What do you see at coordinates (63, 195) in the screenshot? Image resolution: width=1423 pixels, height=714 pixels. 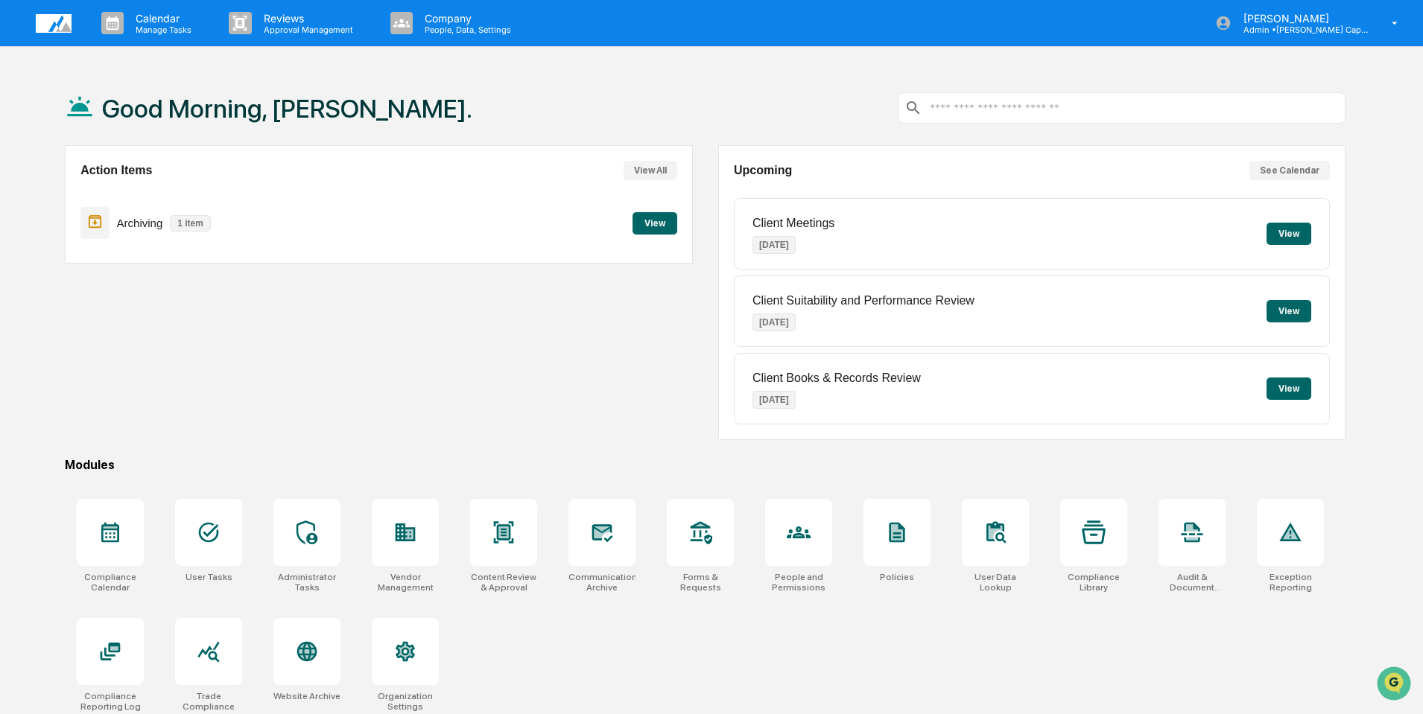 I see `span: Preclearance` at bounding box center [63, 195].